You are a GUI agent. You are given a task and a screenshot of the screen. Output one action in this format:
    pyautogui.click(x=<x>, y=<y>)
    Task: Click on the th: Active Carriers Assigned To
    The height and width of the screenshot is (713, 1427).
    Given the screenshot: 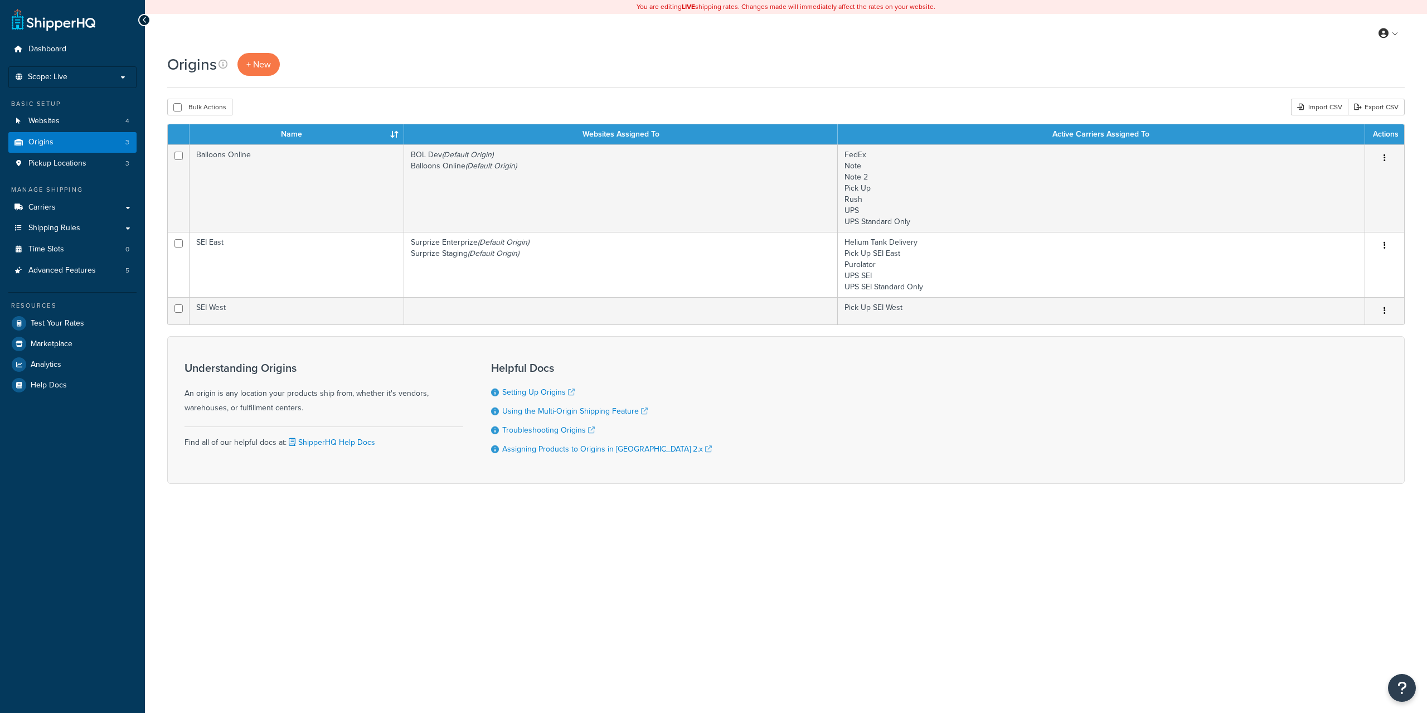 What is the action you would take?
    pyautogui.click(x=1102, y=134)
    